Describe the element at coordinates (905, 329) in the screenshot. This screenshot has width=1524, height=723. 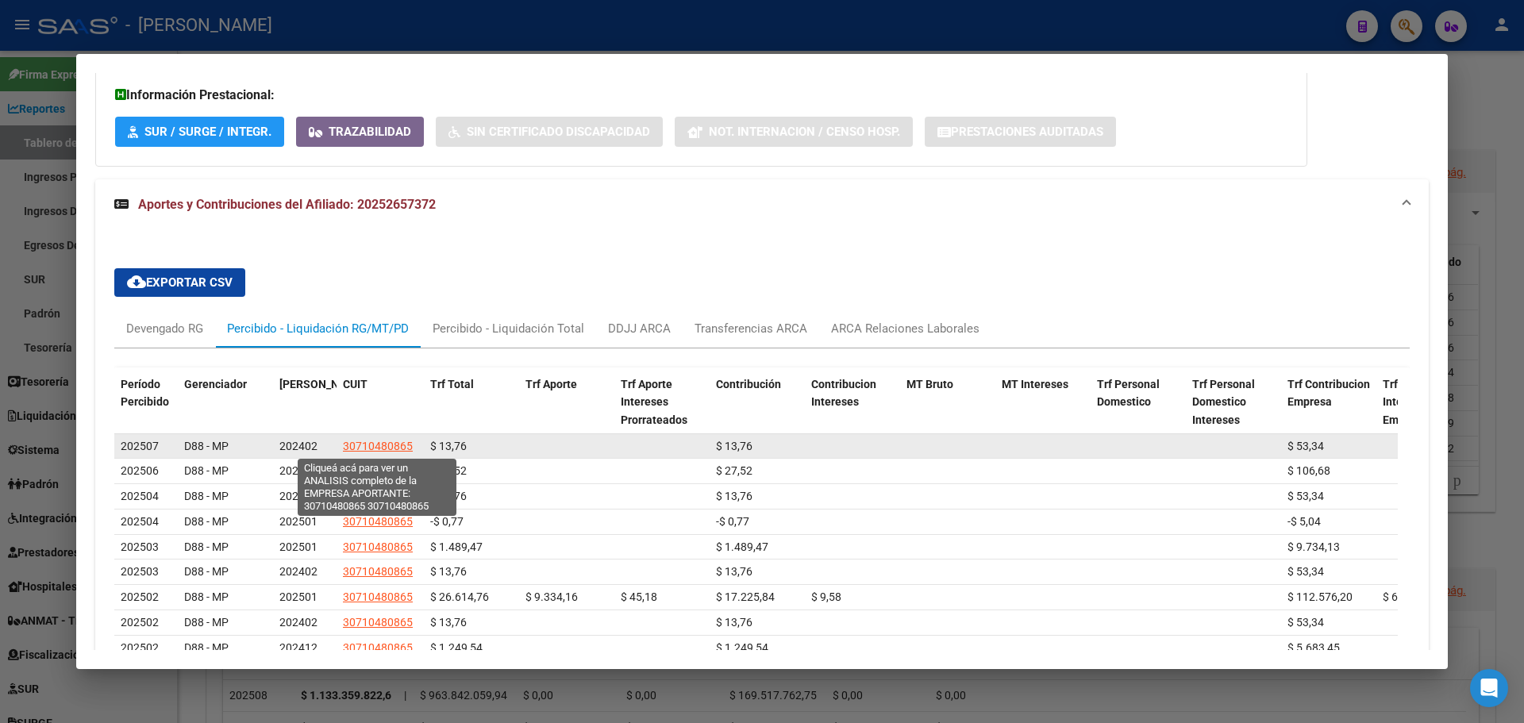
I see `div: ARCA Relaciones Laborales` at that location.